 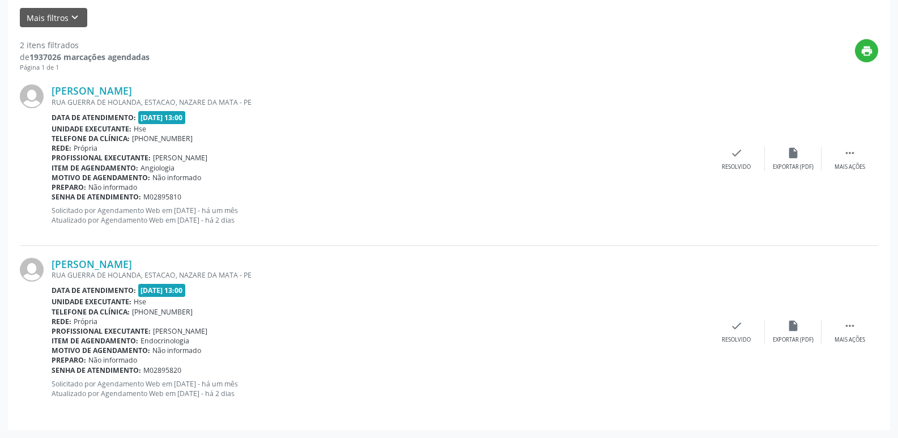 I want to click on div: Página 1 de 1, so click(x=84, y=67).